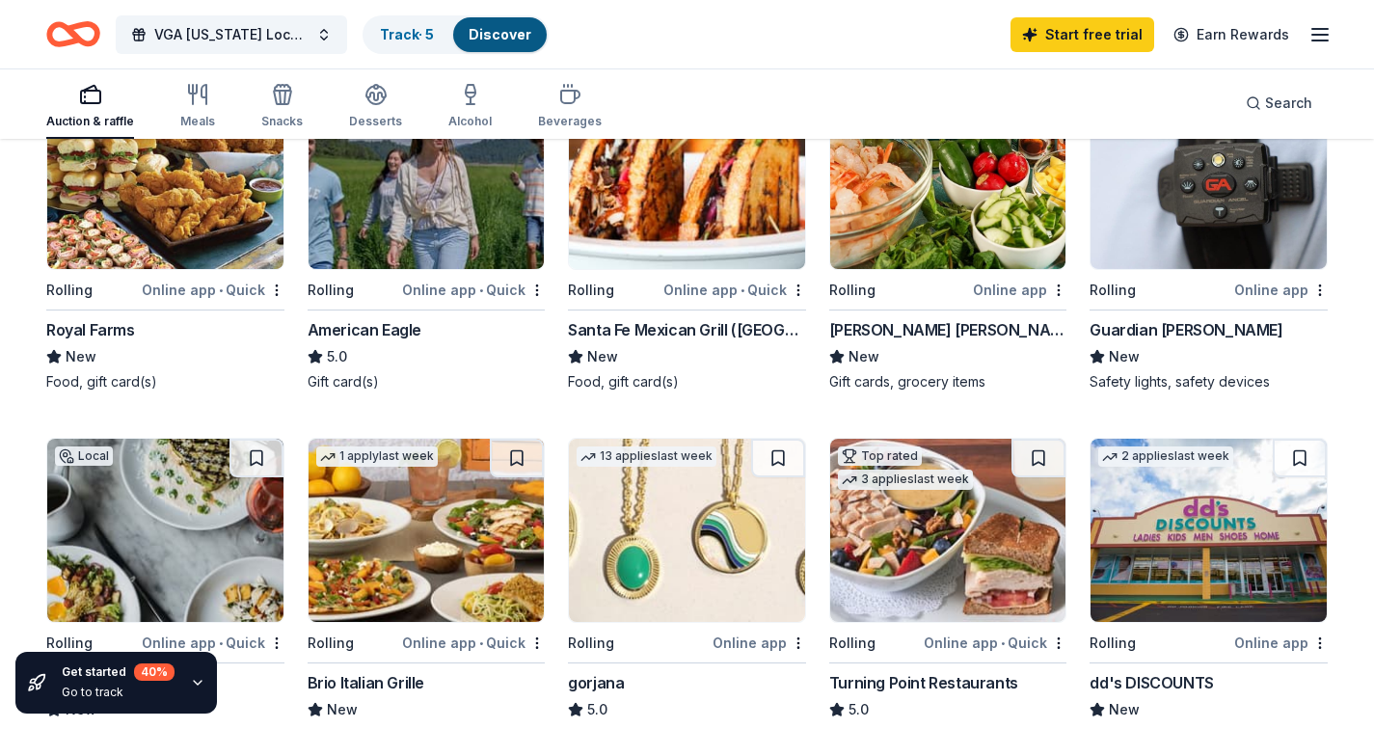 The width and height of the screenshot is (1374, 729). Describe the element at coordinates (365, 683) in the screenshot. I see `div: Brio Italian Grille` at that location.